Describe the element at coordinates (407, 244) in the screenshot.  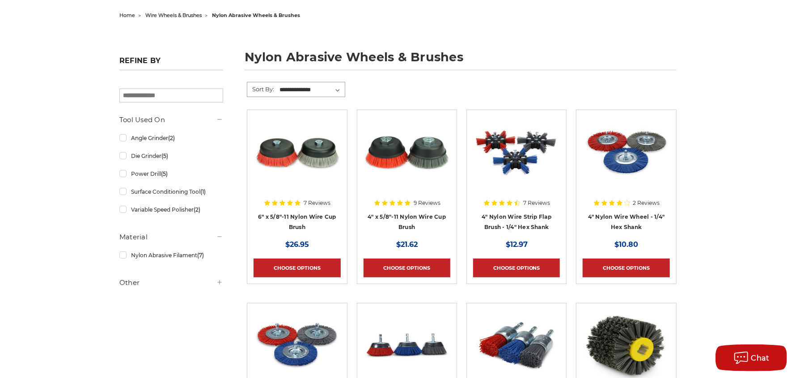
I see `span: $21.62` at that location.